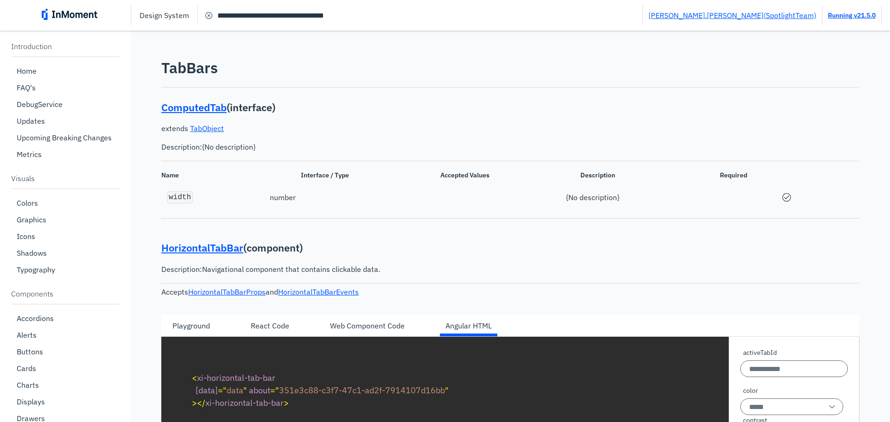 The width and height of the screenshot is (890, 422). What do you see at coordinates (787, 197) in the screenshot?
I see `span: circle check icon` at bounding box center [787, 197].